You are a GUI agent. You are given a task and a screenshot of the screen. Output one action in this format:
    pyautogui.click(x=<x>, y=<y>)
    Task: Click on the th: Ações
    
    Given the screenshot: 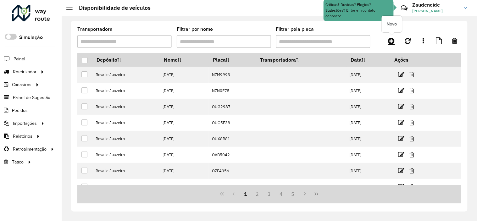 What is the action you would take?
    pyautogui.click(x=409, y=60)
    